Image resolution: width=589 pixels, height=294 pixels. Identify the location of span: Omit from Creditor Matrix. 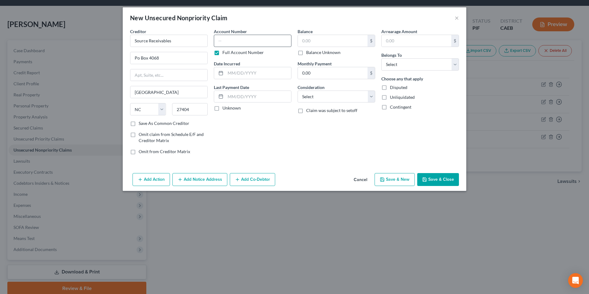
(164, 151).